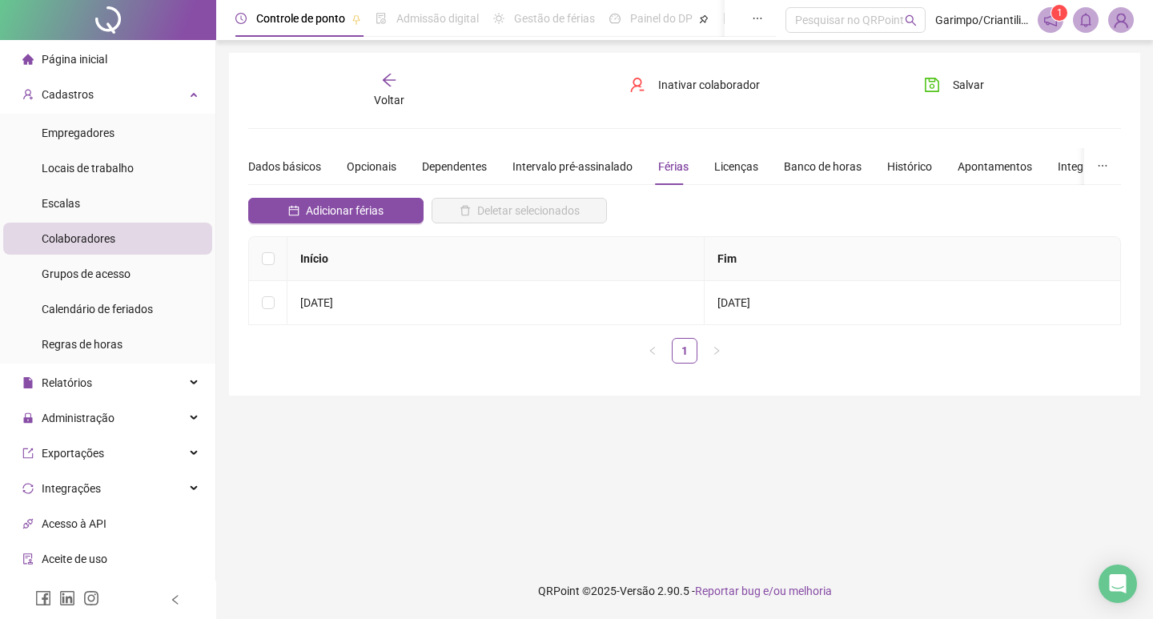  What do you see at coordinates (284, 167) in the screenshot?
I see `div: Dados básicos` at bounding box center [284, 167].